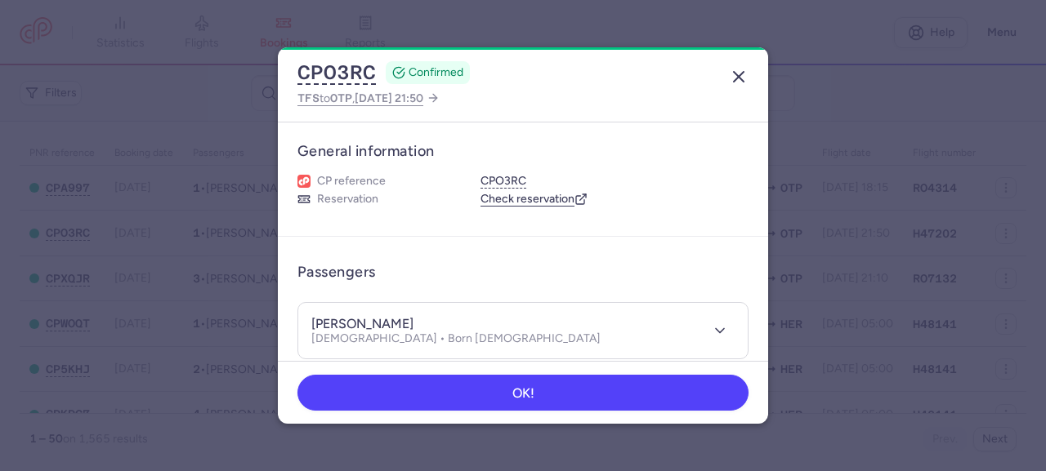 This screenshot has height=471, width=1046. I want to click on a: Check reservation, so click(533, 199).